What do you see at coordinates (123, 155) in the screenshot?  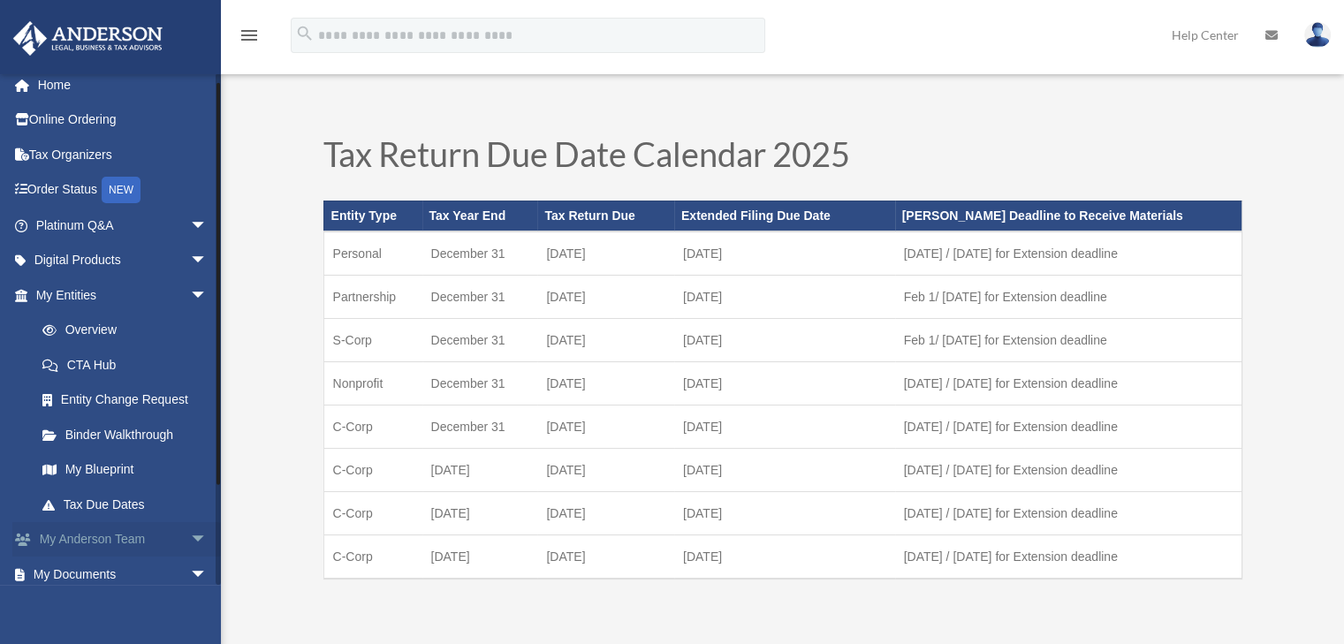 I see `a: Tax Organizers` at bounding box center [123, 155].